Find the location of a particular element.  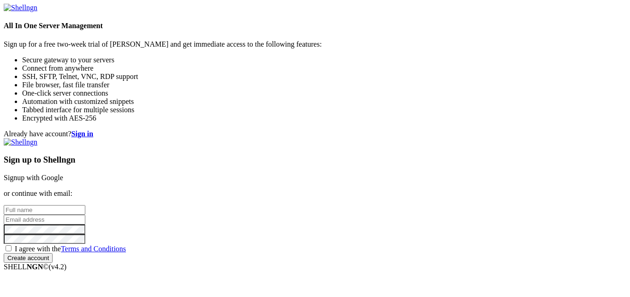

input: Full name is located at coordinates (44, 210).